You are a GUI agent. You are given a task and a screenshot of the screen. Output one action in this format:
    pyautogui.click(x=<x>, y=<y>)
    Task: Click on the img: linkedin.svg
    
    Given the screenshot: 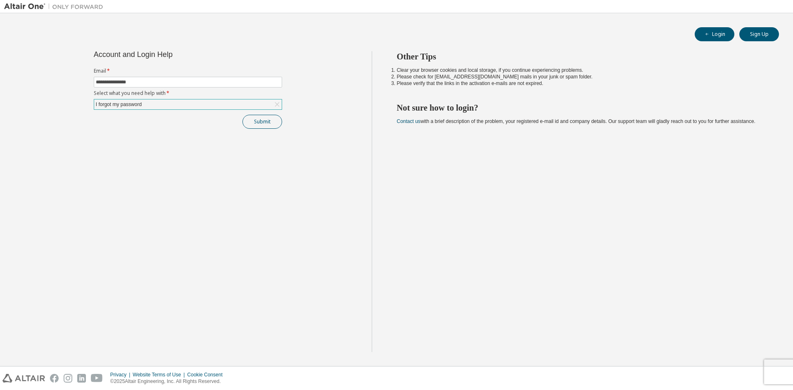 What is the action you would take?
    pyautogui.click(x=81, y=378)
    